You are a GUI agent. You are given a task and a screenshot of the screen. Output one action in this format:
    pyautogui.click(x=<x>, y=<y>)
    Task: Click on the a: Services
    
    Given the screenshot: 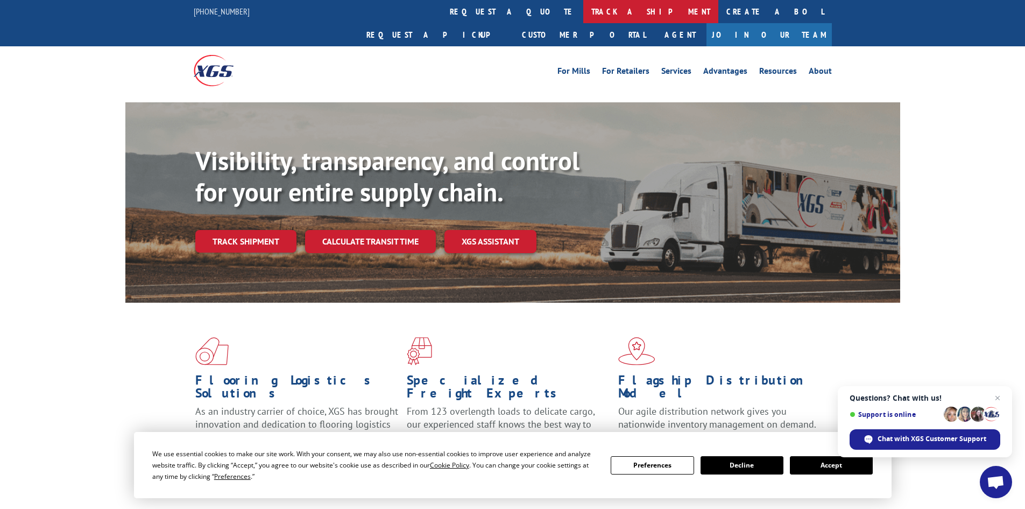 What is the action you would take?
    pyautogui.click(x=676, y=73)
    